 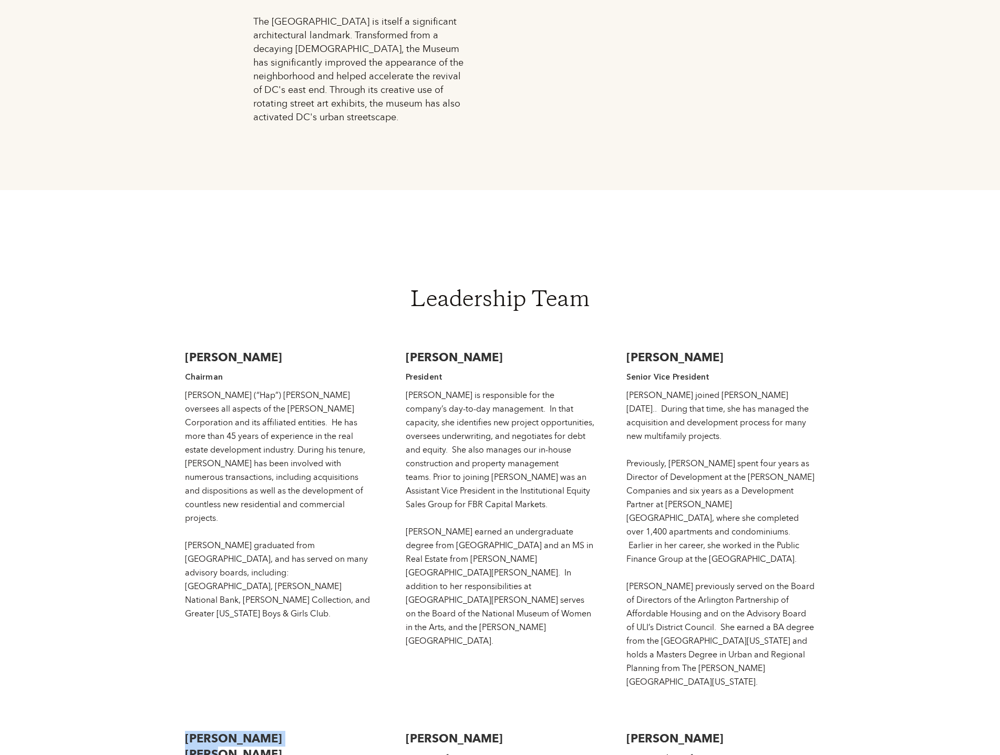 I want to click on h1: Leadership Team, so click(x=500, y=301).